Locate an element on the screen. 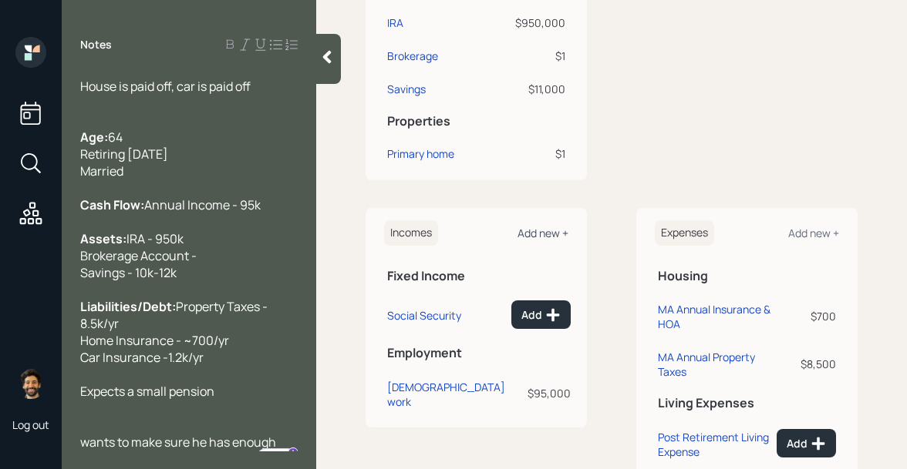 The height and width of the screenshot is (469, 907). span: IRA - 950k Brokerage Account - Savings - 10k-12k is located at coordinates (138, 256).